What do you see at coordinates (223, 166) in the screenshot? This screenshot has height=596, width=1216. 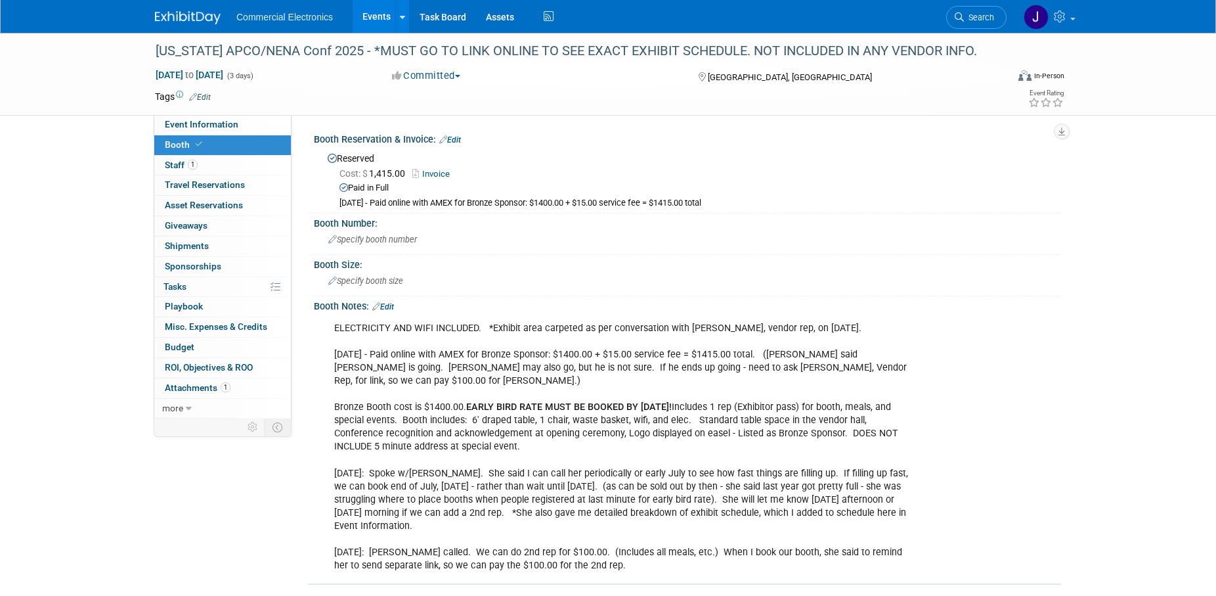 I see `a: Staff1` at bounding box center [223, 166].